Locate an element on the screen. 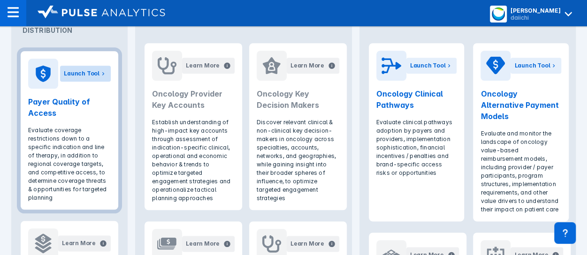  h2: Oncology Key Decision Makers is located at coordinates (298, 99).